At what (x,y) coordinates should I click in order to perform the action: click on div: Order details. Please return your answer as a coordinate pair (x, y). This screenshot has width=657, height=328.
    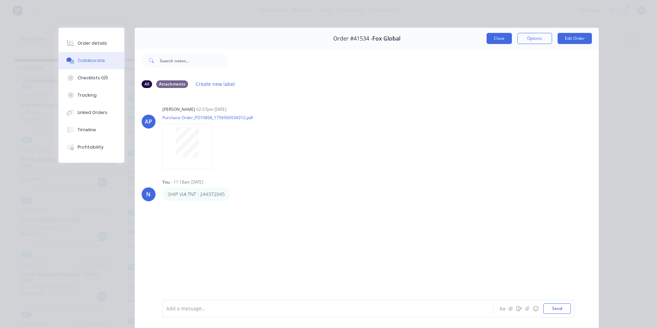
    Looking at the image, I should click on (92, 43).